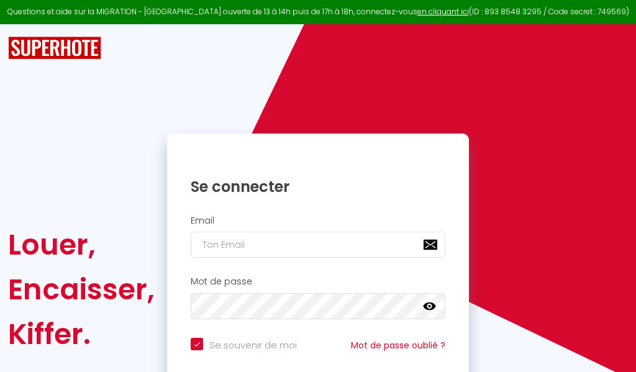  What do you see at coordinates (443, 11) in the screenshot?
I see `a: en cliquant ici` at bounding box center [443, 11].